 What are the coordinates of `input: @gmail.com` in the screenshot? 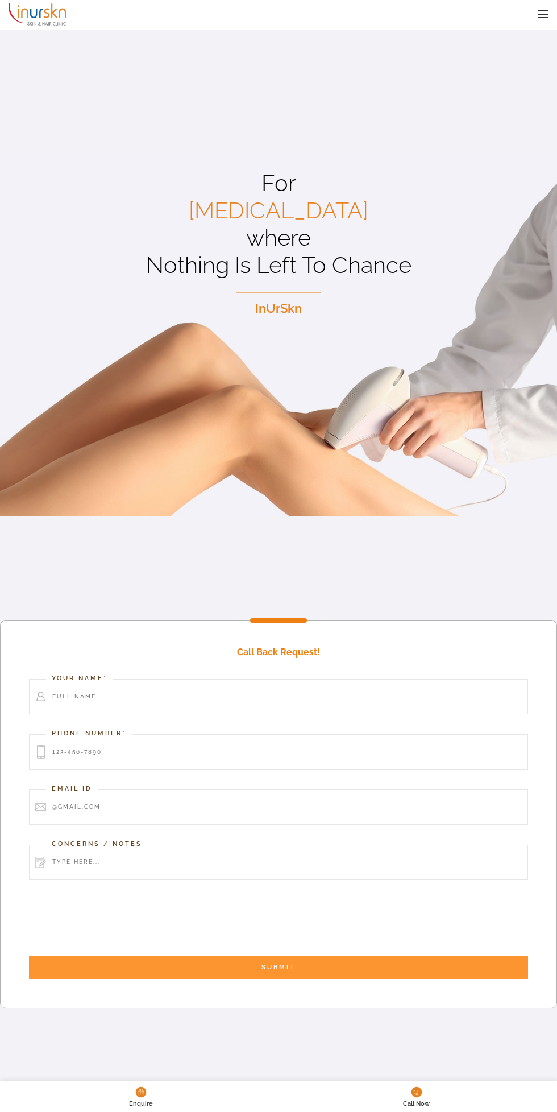 It's located at (279, 807).